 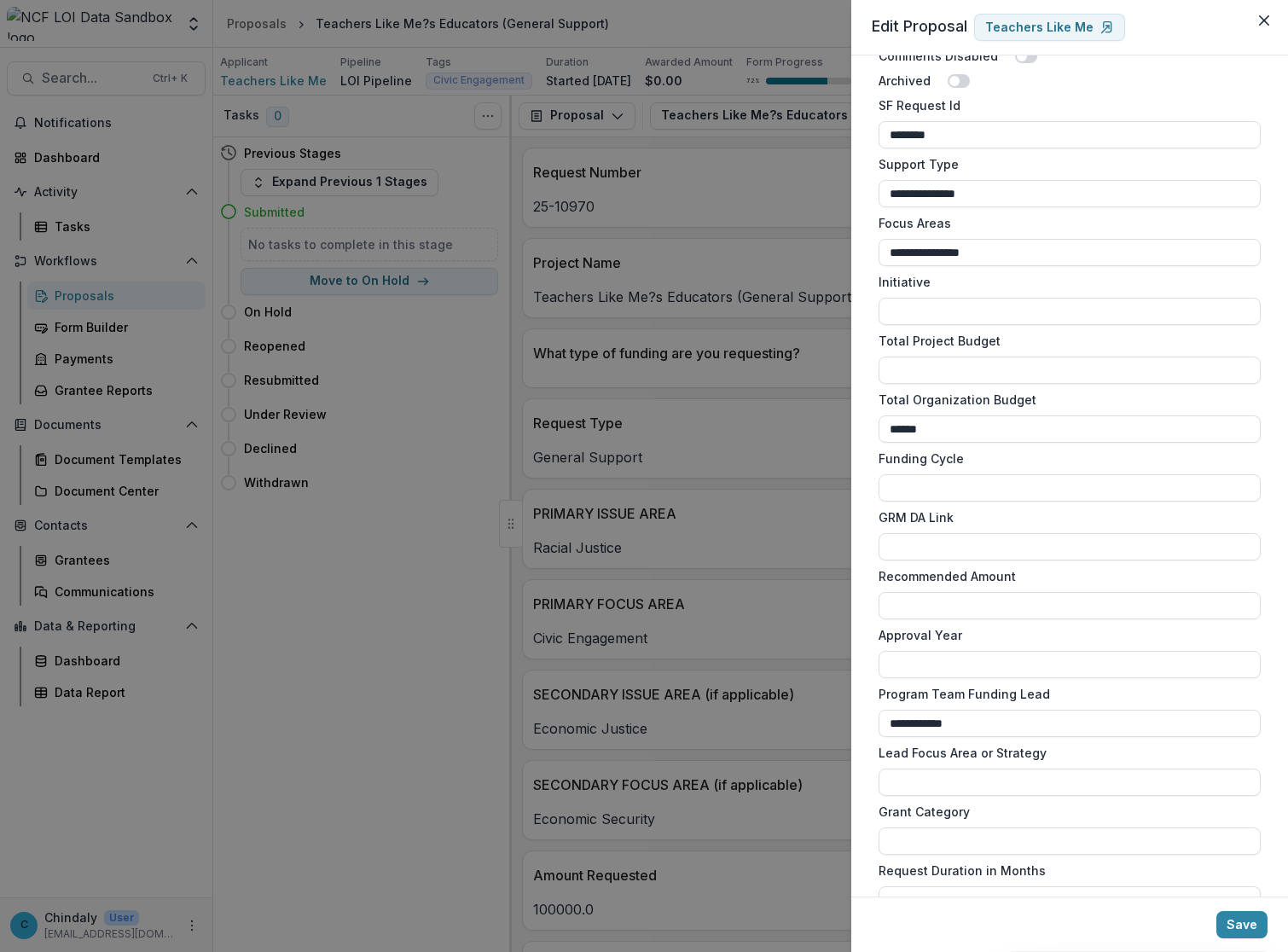 What do you see at coordinates (1242, 924) in the screenshot?
I see `button: Save` at bounding box center [1242, 924].